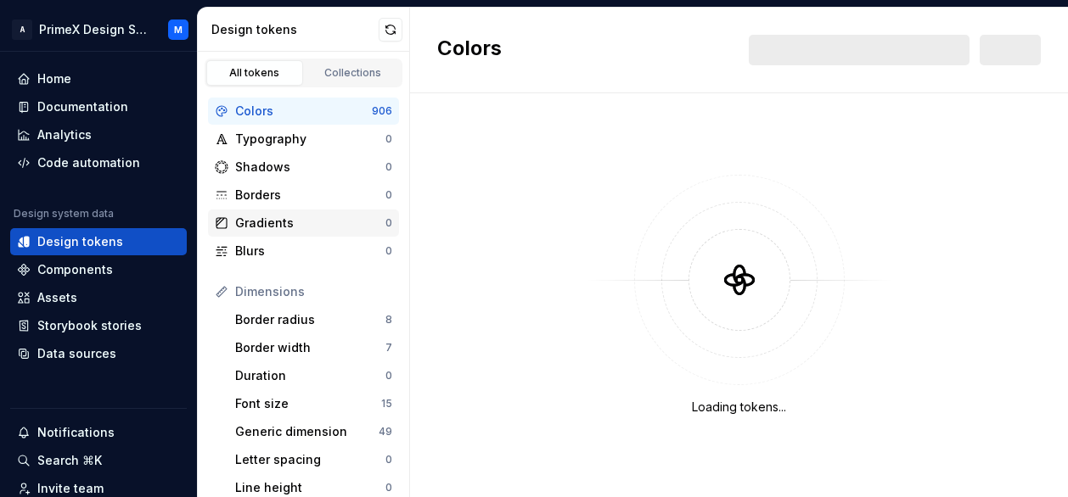 This screenshot has width=1068, height=497. I want to click on a: Code automation, so click(98, 163).